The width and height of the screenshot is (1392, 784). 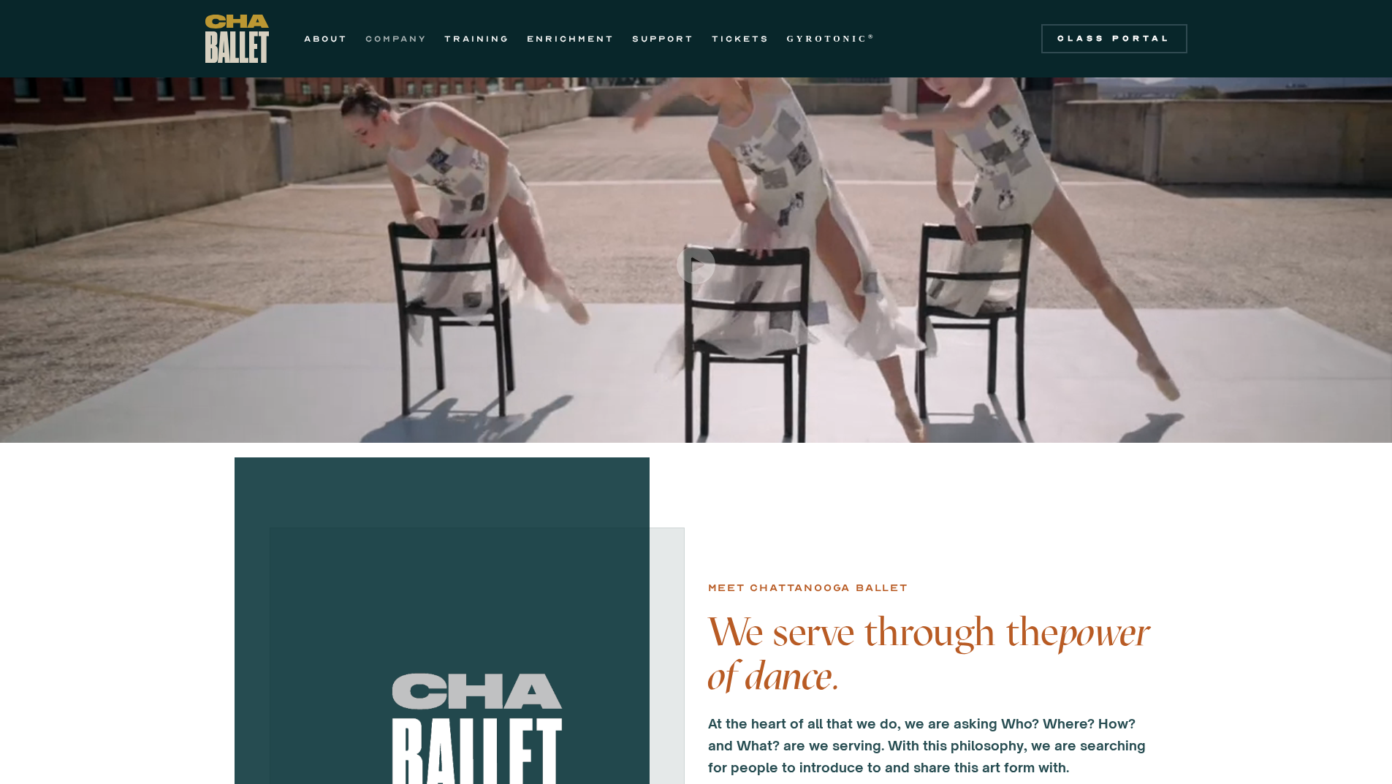 What do you see at coordinates (477, 39) in the screenshot?
I see `a: TRAINING` at bounding box center [477, 39].